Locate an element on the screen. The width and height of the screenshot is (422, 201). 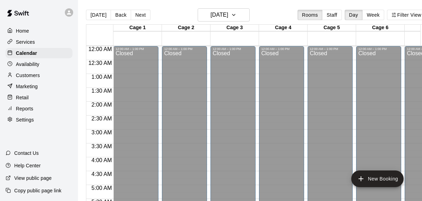
a: Marketing is located at coordinates (39, 86).